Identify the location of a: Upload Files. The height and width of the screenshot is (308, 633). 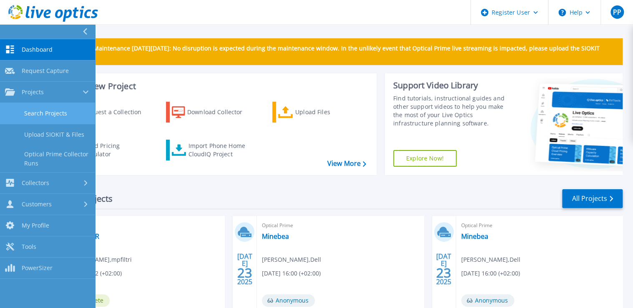
(318, 112).